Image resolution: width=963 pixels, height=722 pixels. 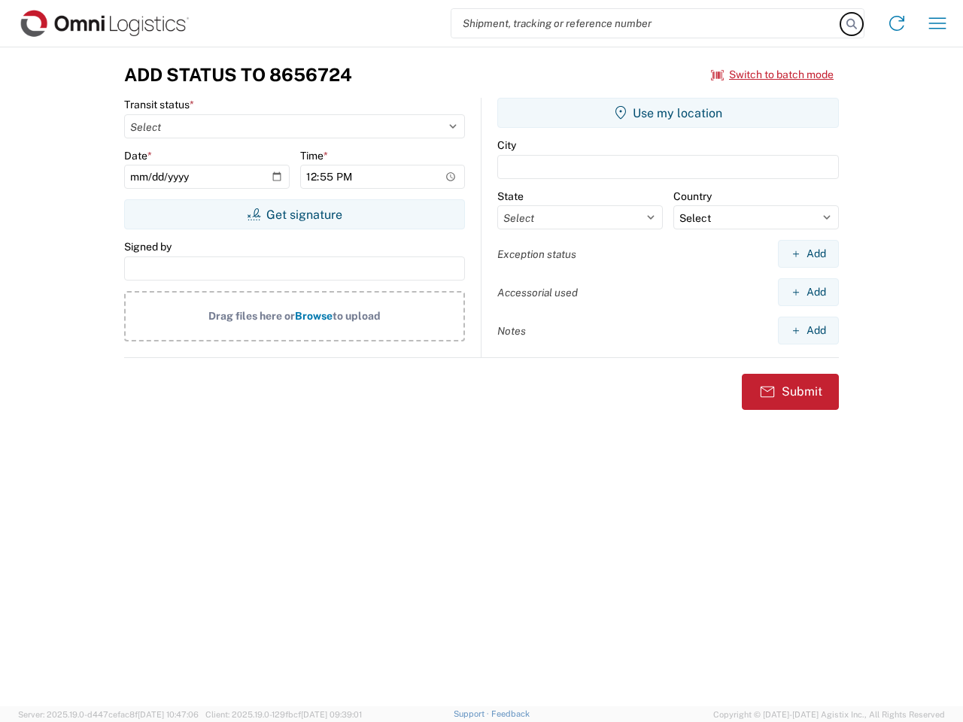 What do you see at coordinates (790, 392) in the screenshot?
I see `button: Submit` at bounding box center [790, 392].